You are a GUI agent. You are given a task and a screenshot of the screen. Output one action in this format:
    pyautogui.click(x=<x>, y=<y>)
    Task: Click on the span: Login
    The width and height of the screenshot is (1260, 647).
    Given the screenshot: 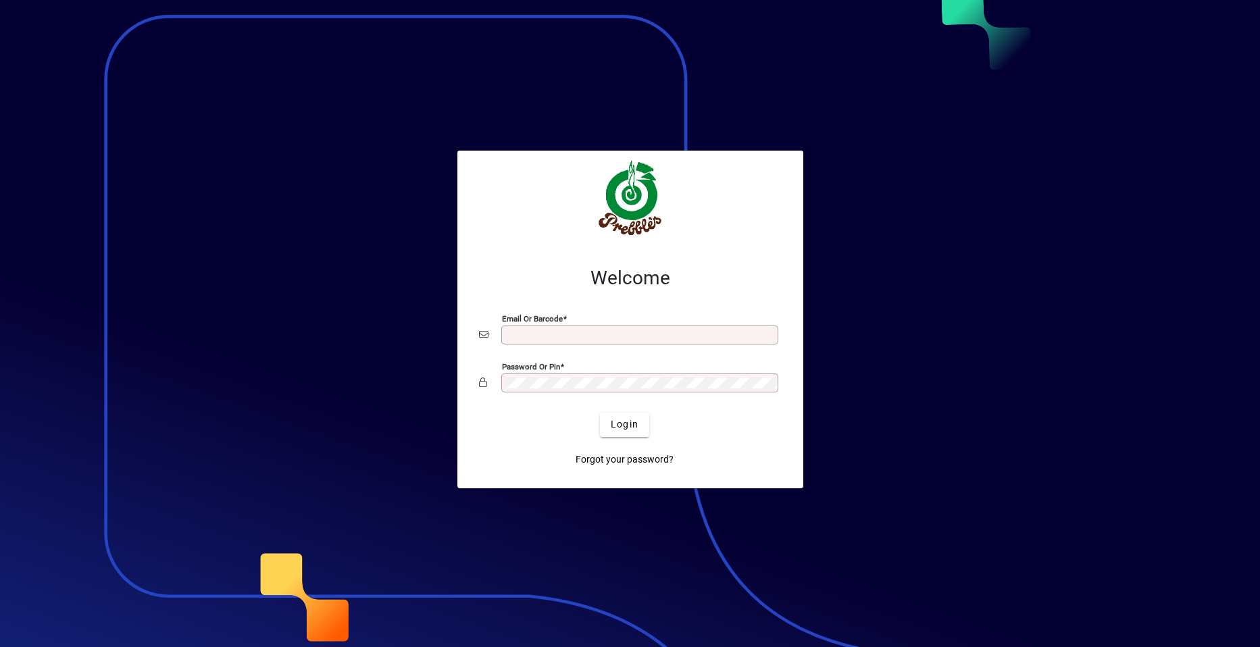 What is the action you would take?
    pyautogui.click(x=624, y=424)
    